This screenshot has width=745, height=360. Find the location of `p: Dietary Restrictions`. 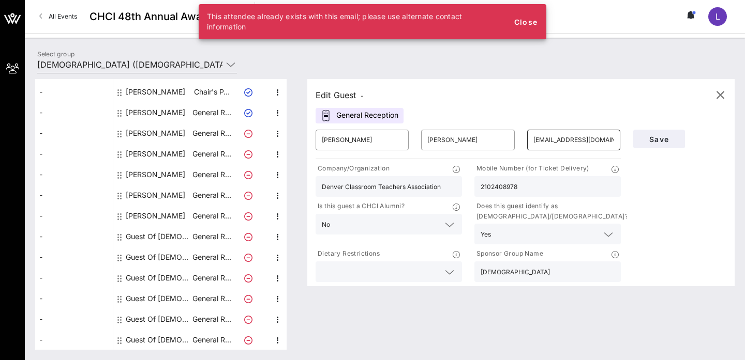

p: Dietary Restrictions is located at coordinates (348, 254).